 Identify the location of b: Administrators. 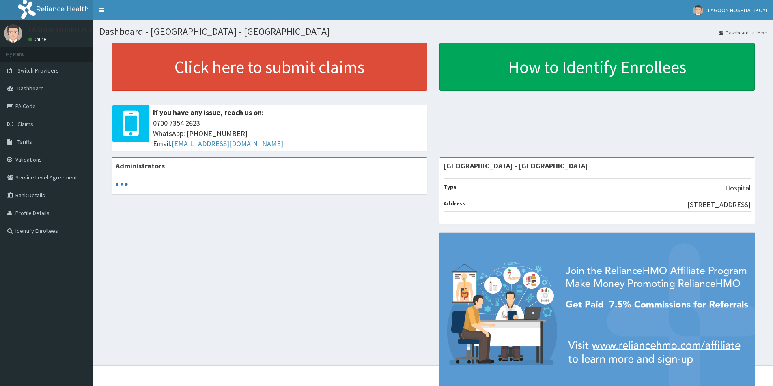
(140, 166).